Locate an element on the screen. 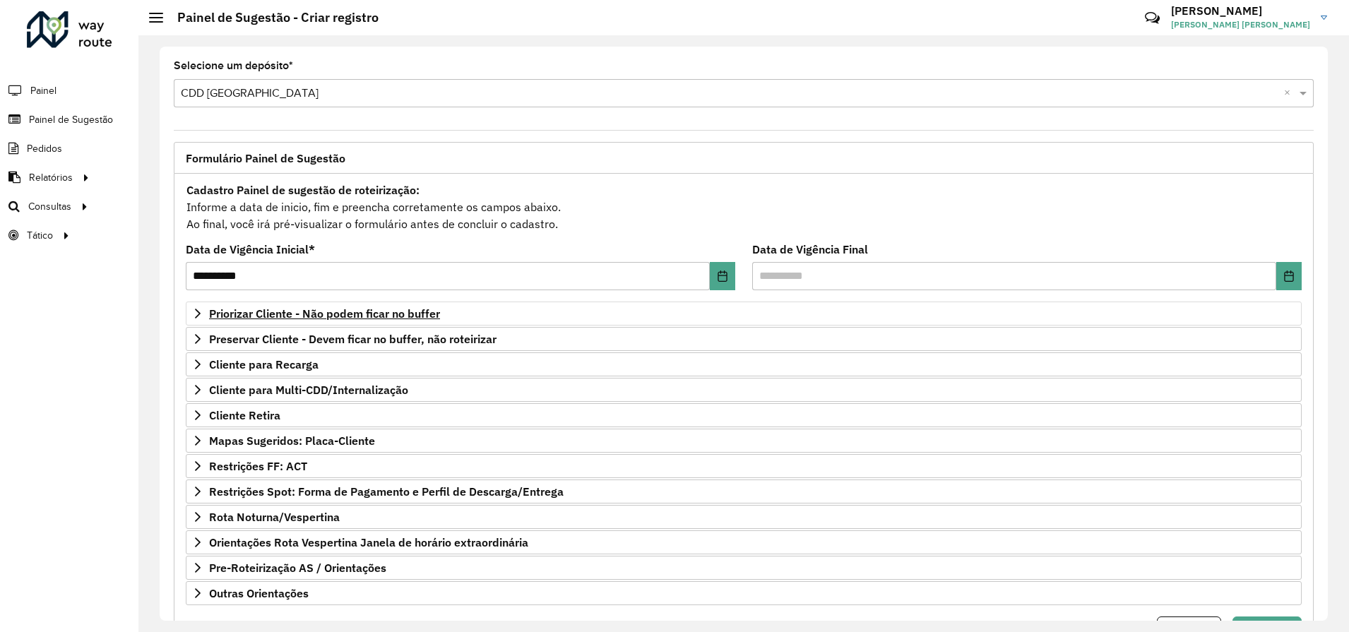 This screenshot has width=1349, height=632. a: Cliente para Multi-CDD/Internalização is located at coordinates (744, 390).